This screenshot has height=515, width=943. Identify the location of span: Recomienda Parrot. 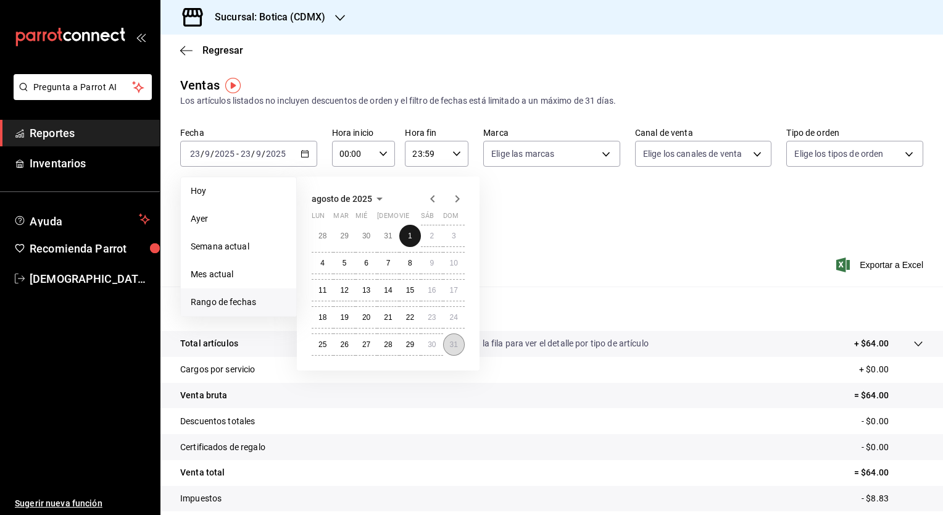
(89, 248).